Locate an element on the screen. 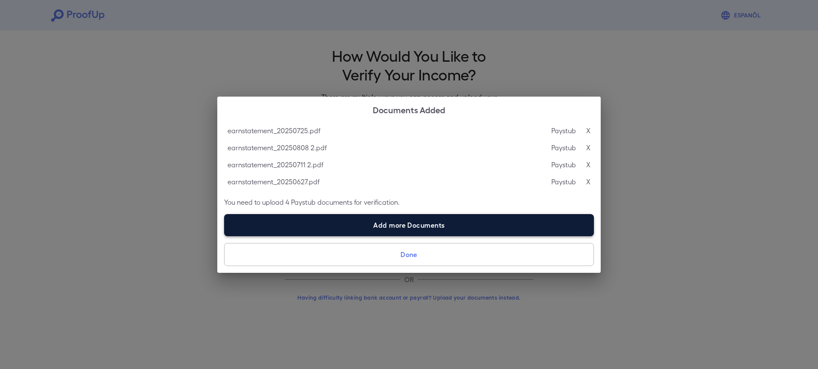  p: earnstatement_20250627.pdf is located at coordinates (273, 182).